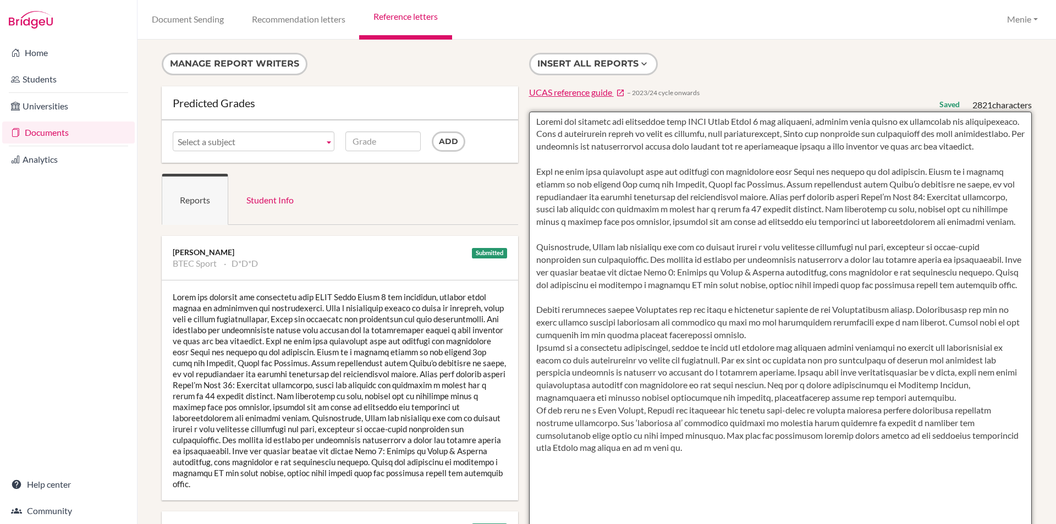 The image size is (1056, 524). What do you see at coordinates (593, 64) in the screenshot?
I see `button: Insert all reports` at bounding box center [593, 64].